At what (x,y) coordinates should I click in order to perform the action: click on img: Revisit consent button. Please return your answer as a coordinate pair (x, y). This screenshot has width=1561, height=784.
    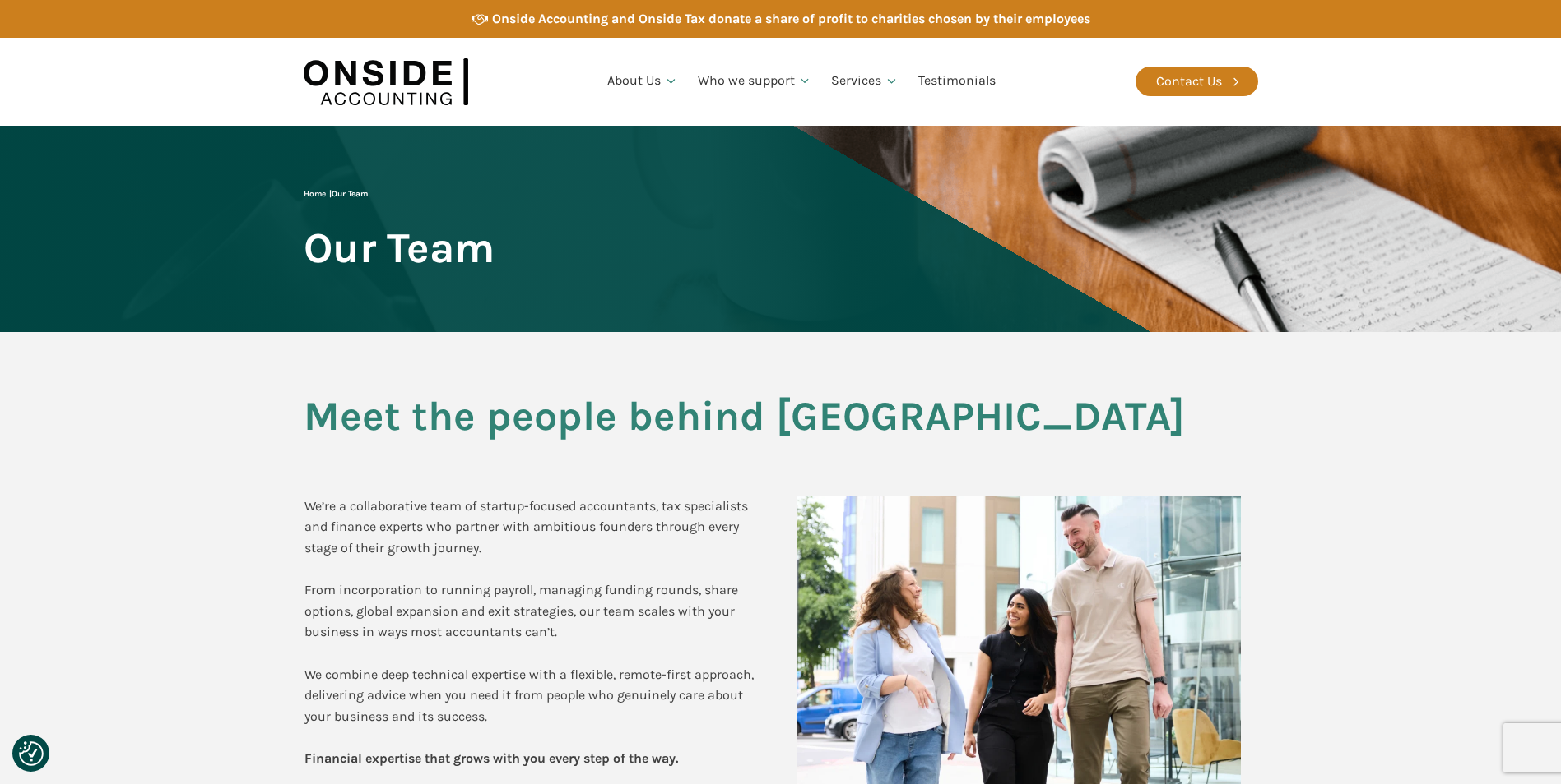
    Looking at the image, I should click on (31, 754).